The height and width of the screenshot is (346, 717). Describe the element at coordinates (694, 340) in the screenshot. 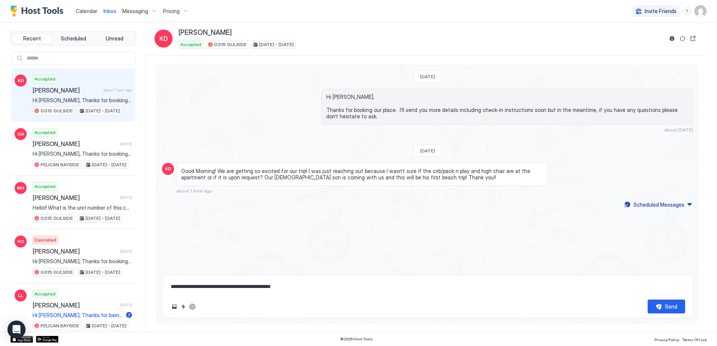

I see `span: Terms Of Use` at that location.